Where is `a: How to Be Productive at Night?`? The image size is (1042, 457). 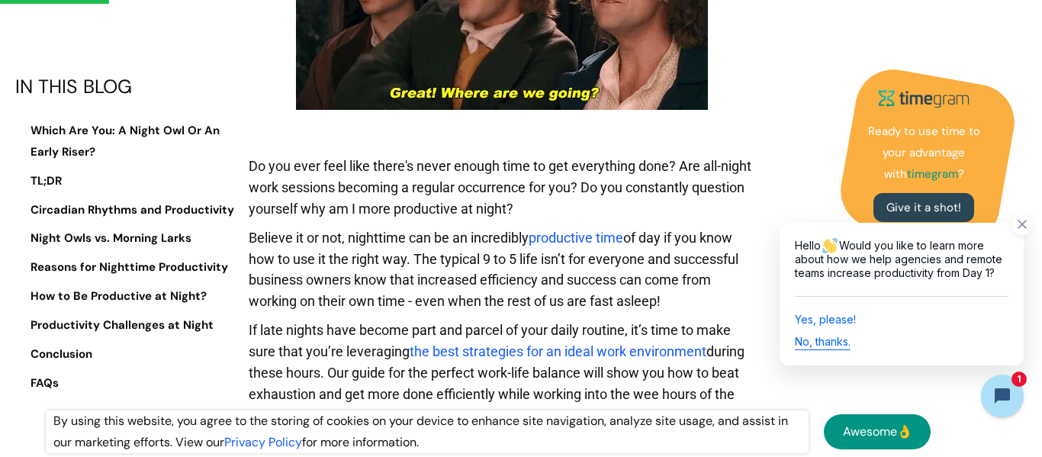
a: How to Be Productive at Night? is located at coordinates (126, 297).